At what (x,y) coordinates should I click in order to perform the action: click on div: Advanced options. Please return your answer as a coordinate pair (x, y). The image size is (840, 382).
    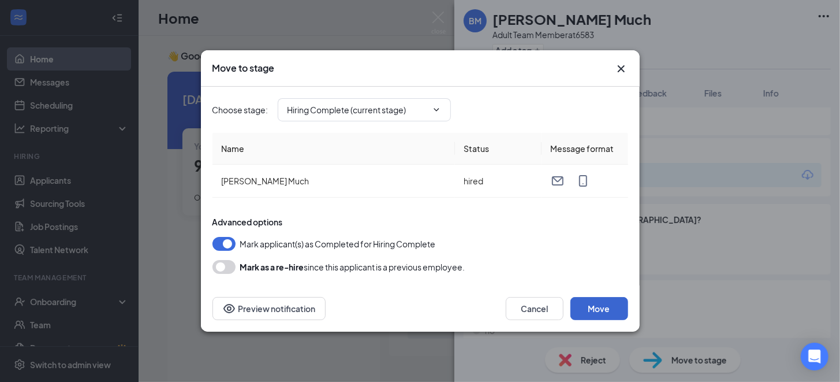
    Looking at the image, I should click on (420, 222).